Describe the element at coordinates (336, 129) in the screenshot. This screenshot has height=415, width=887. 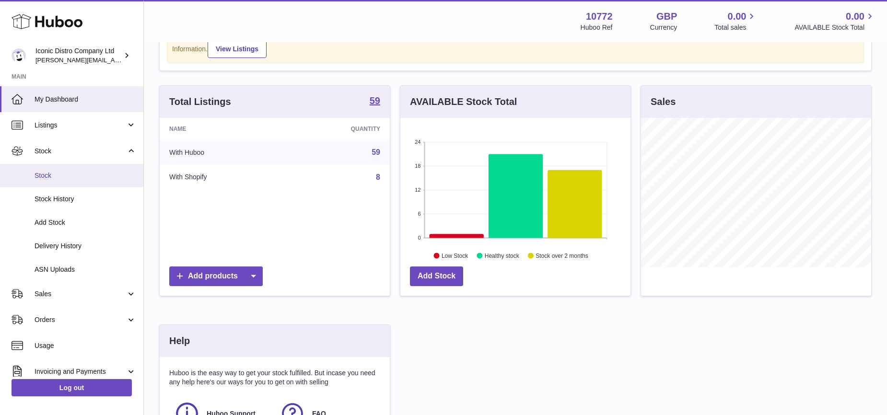
I see `th: Quantity` at that location.